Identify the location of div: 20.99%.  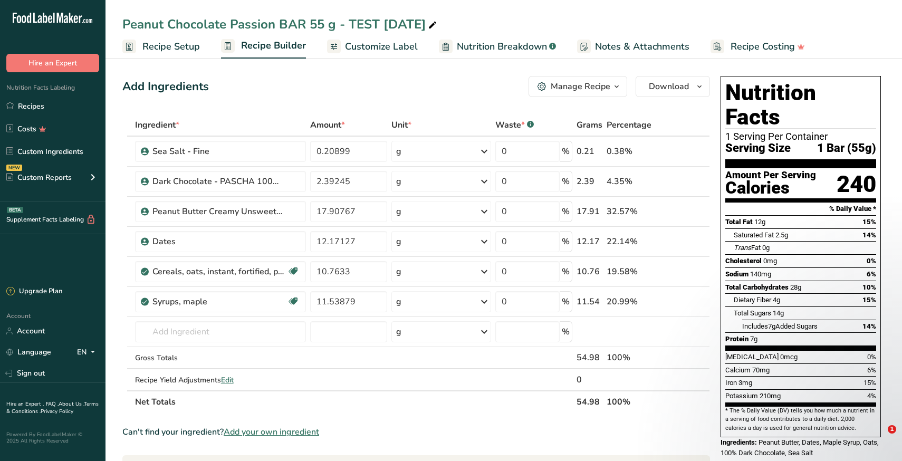
(633, 302).